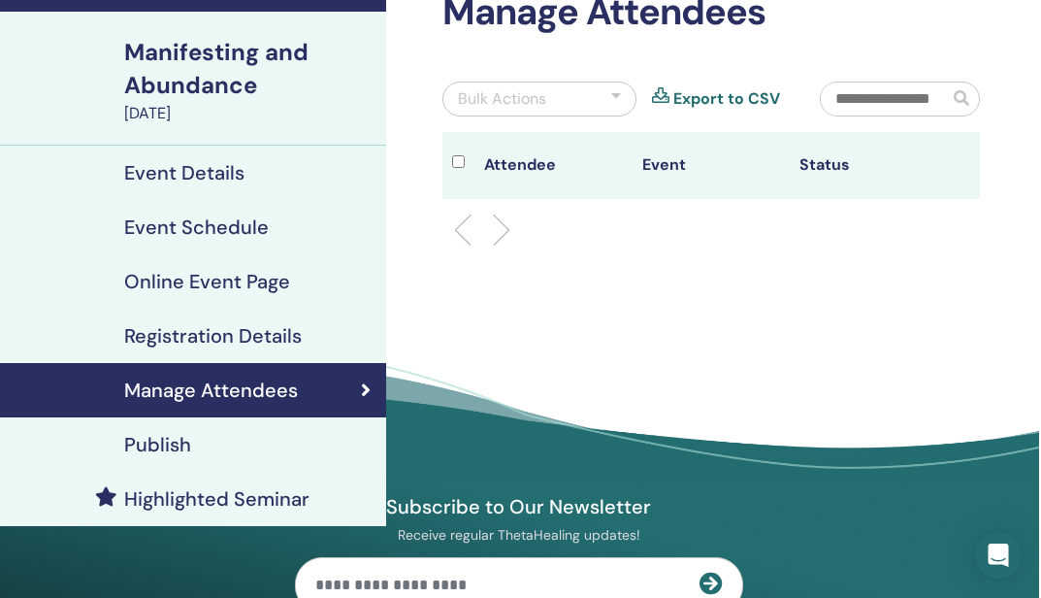 This screenshot has width=1041, height=598. I want to click on div: Manifesting and Abundance, so click(249, 69).